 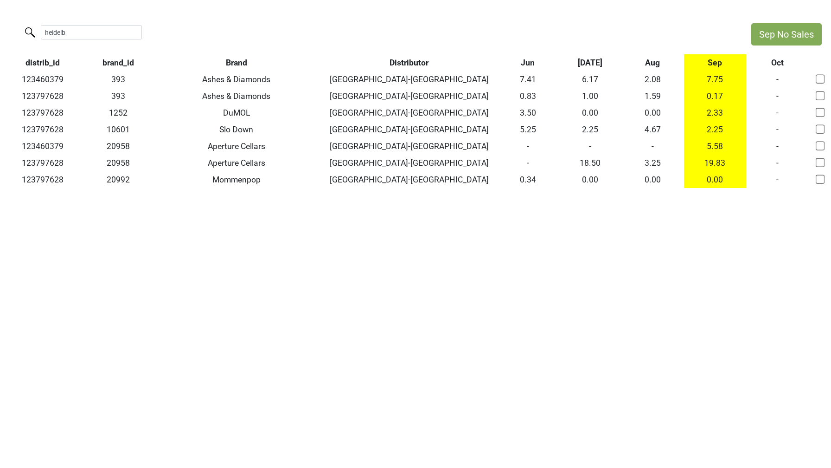 I want to click on td: 18.50, so click(x=590, y=163).